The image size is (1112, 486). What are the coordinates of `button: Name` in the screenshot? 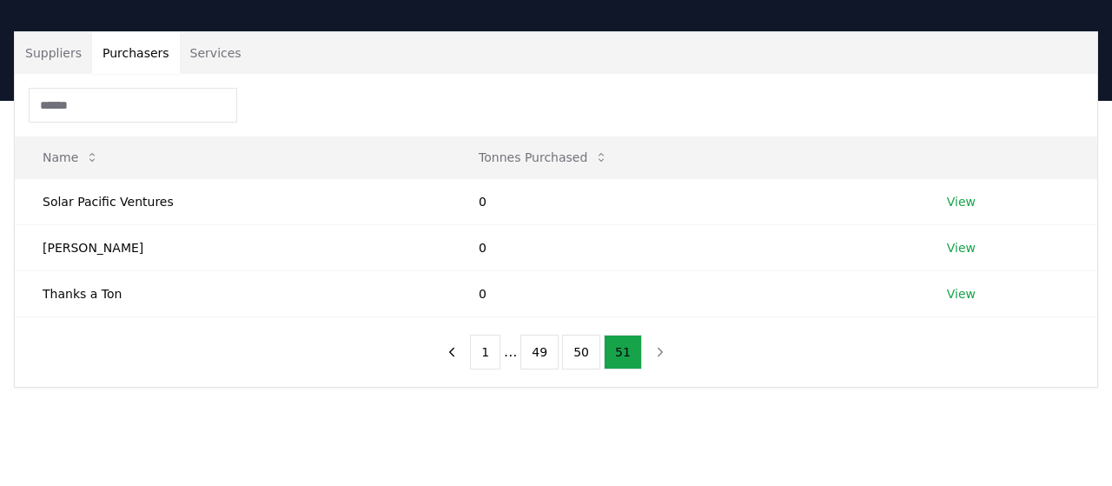 It's located at (70, 157).